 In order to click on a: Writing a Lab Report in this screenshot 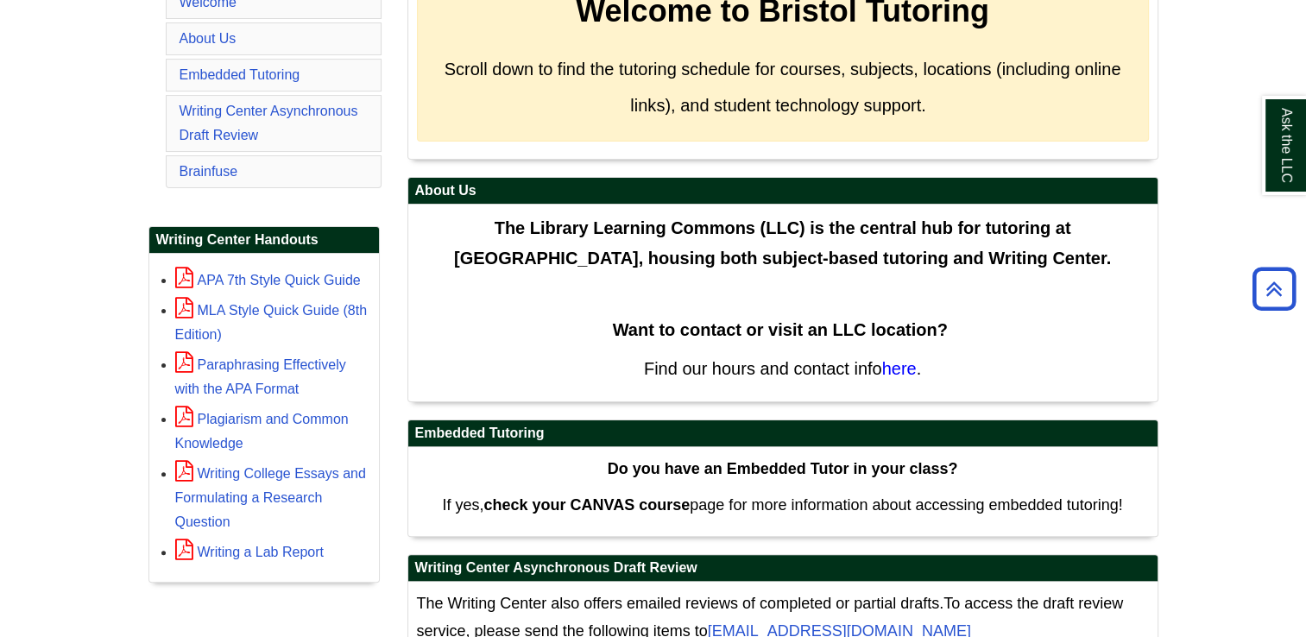, I will do `click(249, 552)`.